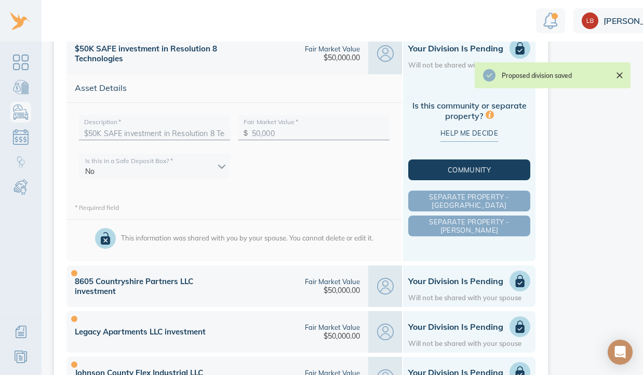 Image resolution: width=643 pixels, height=375 pixels. What do you see at coordinates (469, 134) in the screenshot?
I see `button: Help me decide` at bounding box center [469, 134].